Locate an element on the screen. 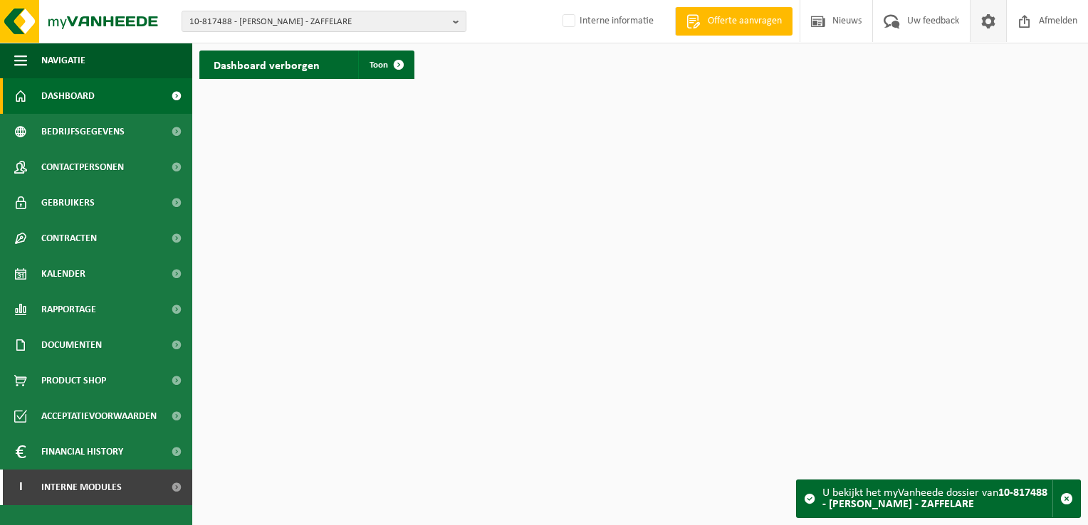 The image size is (1088, 525). span: Interne modules is located at coordinates (81, 488).